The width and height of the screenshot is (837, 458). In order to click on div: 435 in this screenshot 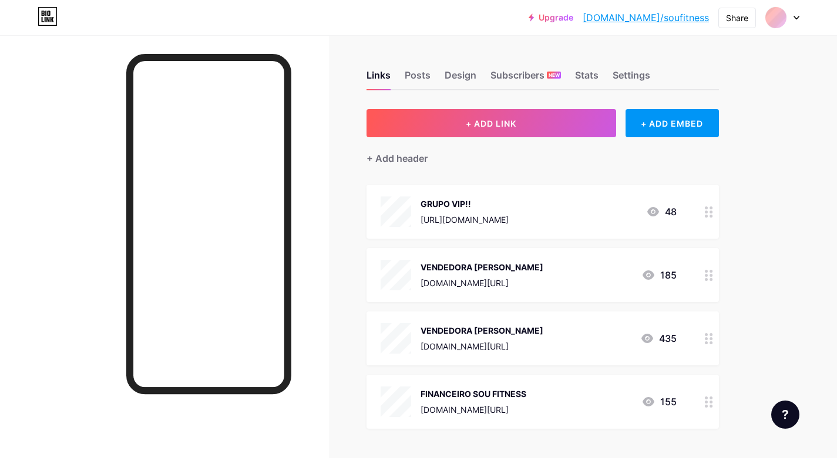, I will do `click(658, 339)`.